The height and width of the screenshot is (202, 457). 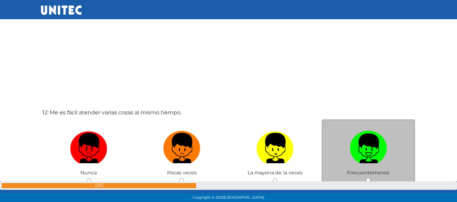 I want to click on span: Frecuentemente, so click(x=368, y=173).